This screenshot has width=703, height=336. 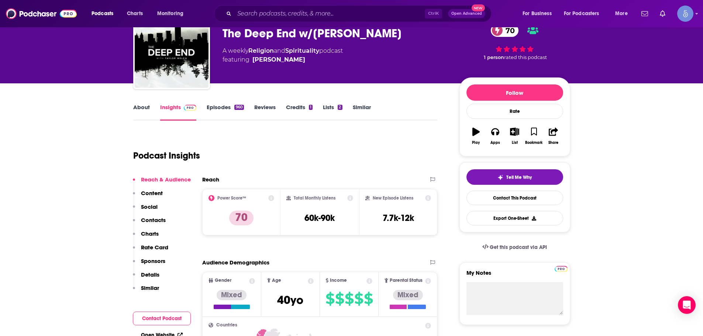 I want to click on a: Charts, so click(x=135, y=14).